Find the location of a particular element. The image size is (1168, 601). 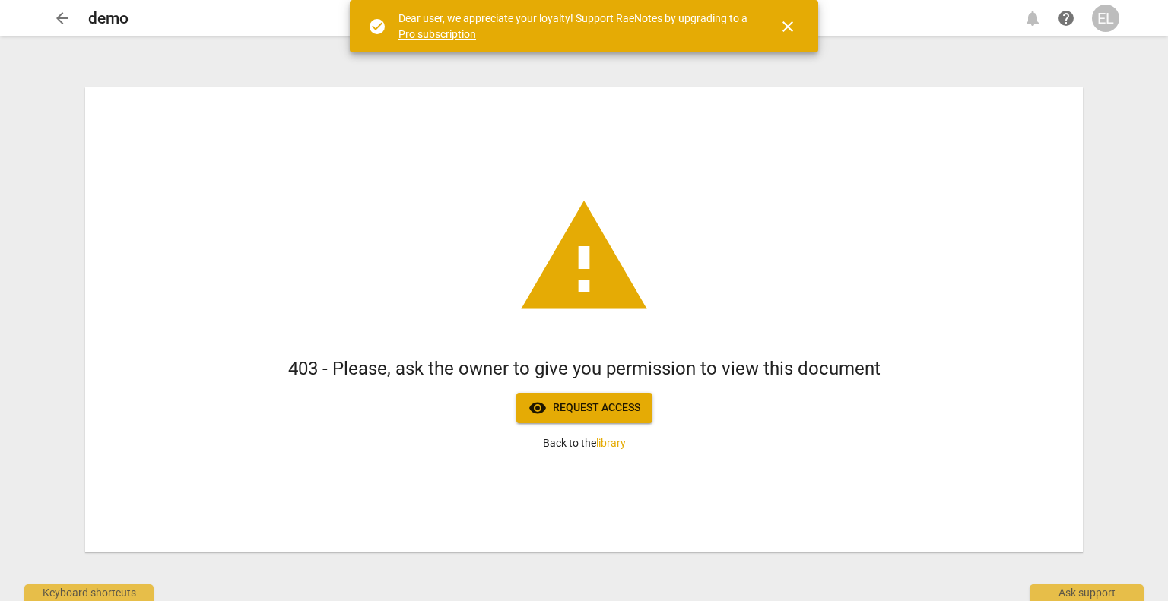

h1: 403 - Please, ask the owner to give you permission to view this document is located at coordinates (584, 369).